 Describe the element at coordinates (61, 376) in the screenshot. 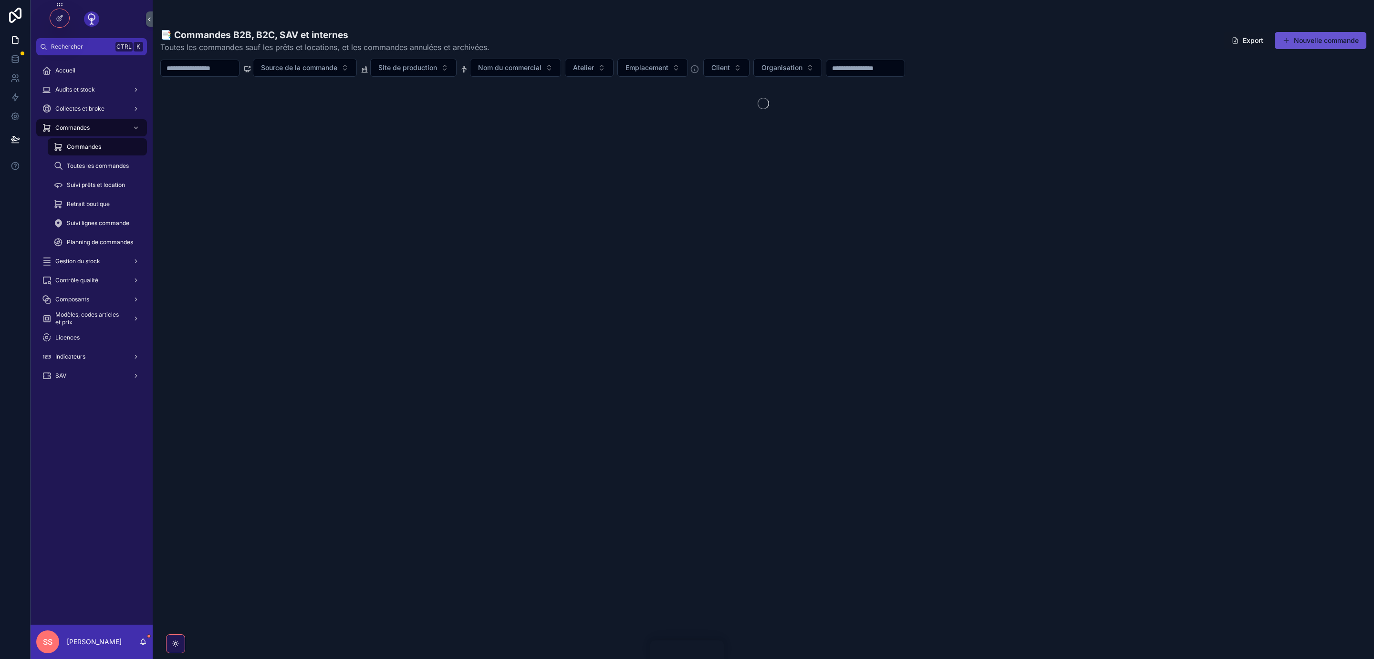

I see `span: SAV` at that location.